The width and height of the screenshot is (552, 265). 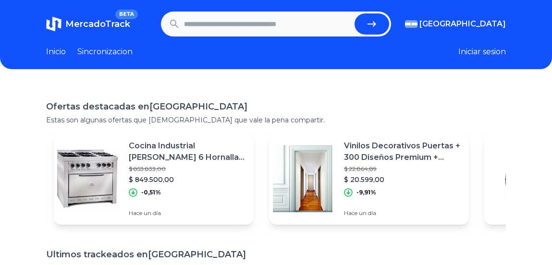 I want to click on p: $ 849.500,00, so click(x=187, y=180).